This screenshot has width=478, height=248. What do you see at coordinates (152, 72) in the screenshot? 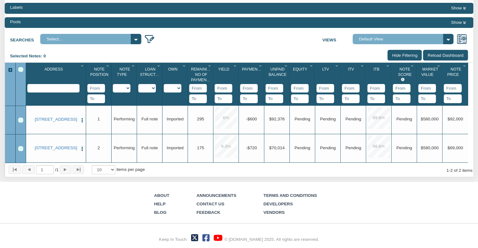
I see `span: Loan Structure` at bounding box center [152, 72].